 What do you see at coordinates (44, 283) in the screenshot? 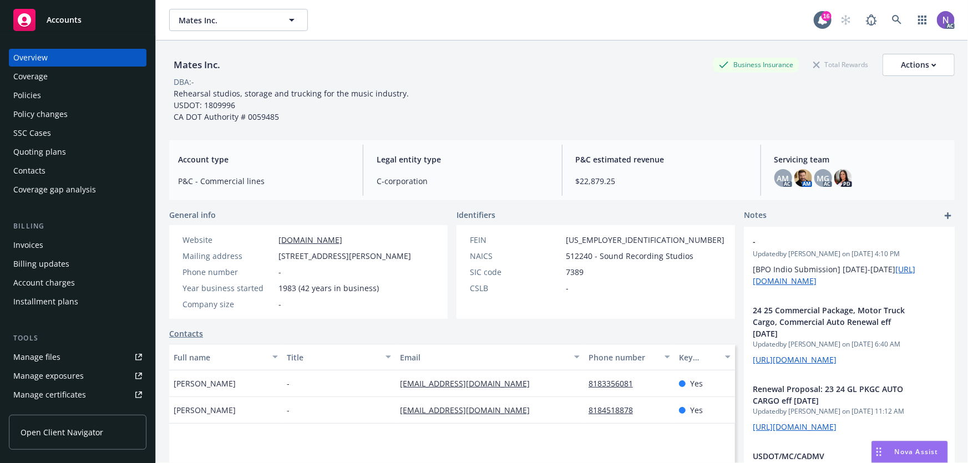
I see `div: Account charges` at bounding box center [44, 283].